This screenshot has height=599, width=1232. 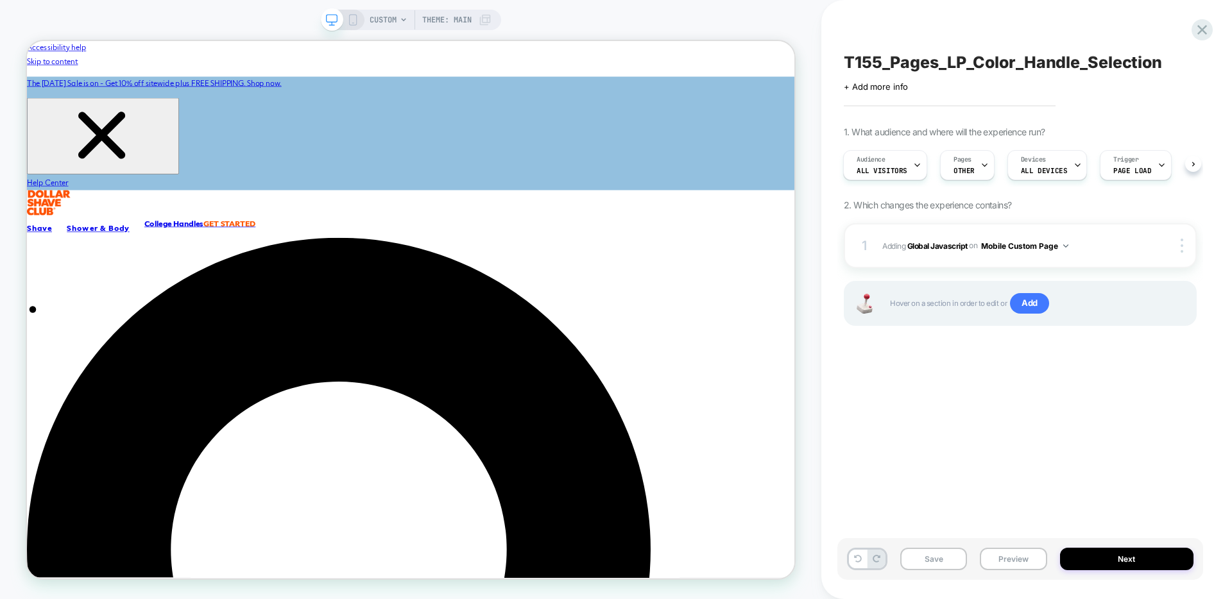 What do you see at coordinates (1125, 160) in the screenshot?
I see `span: Trigger` at bounding box center [1125, 160].